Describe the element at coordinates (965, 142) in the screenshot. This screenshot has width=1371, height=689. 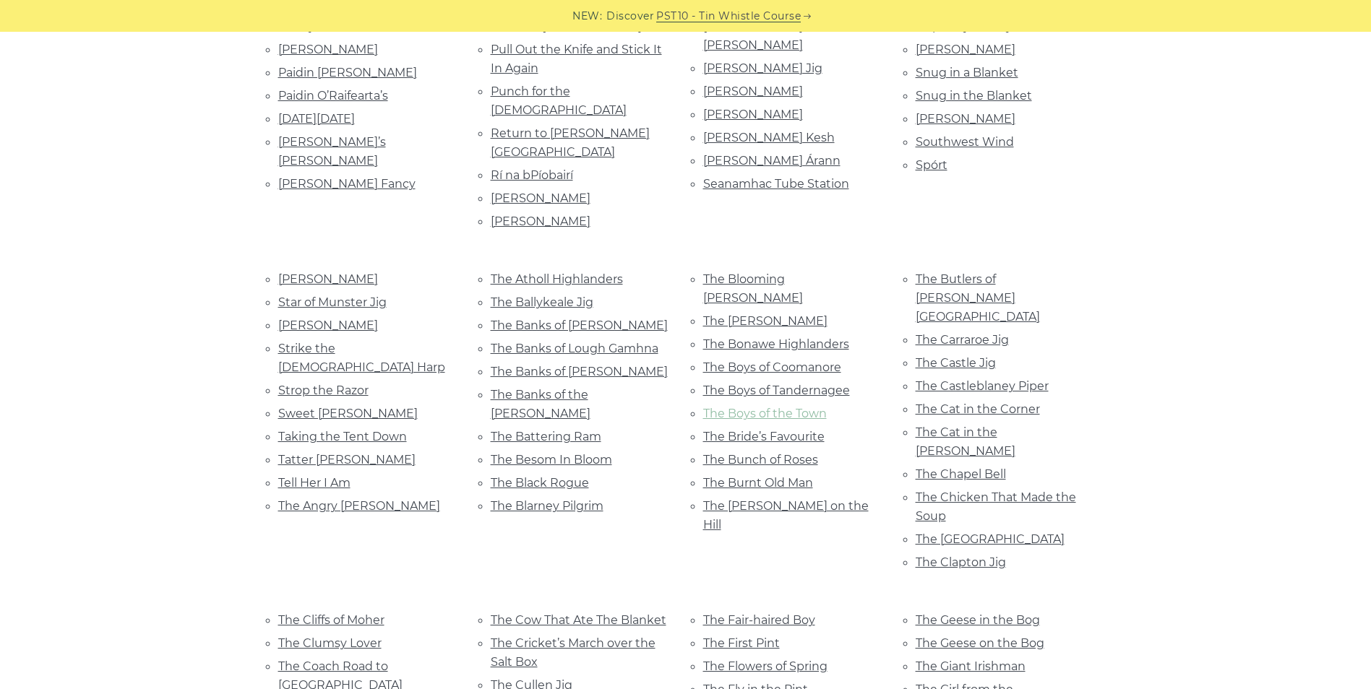
I see `a: Southwest Wind` at that location.